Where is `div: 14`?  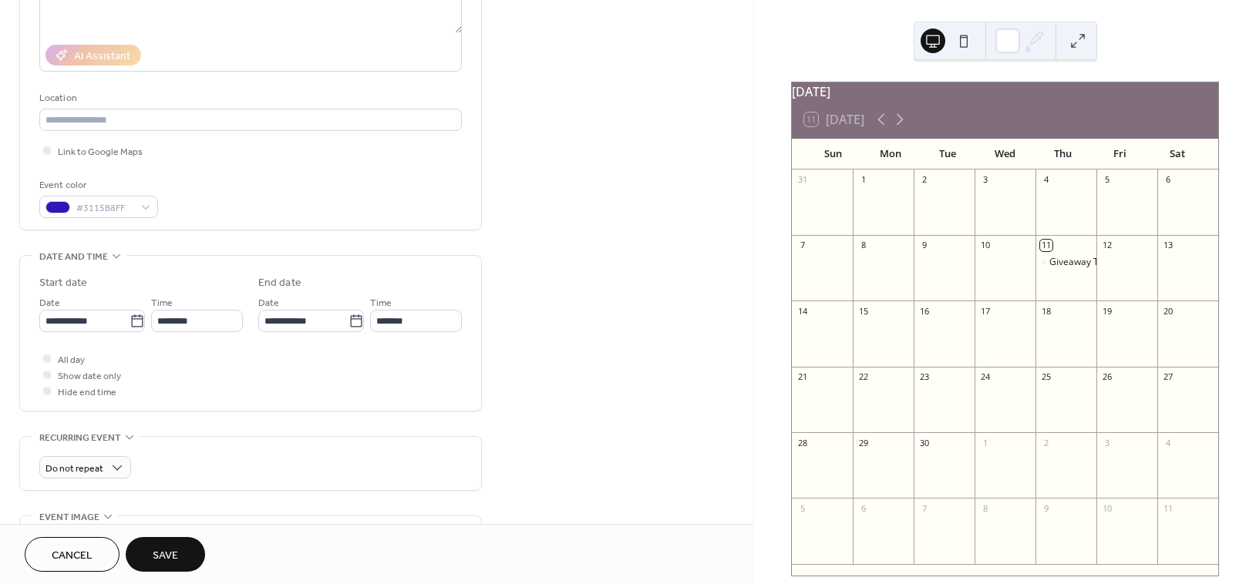 div: 14 is located at coordinates (802, 311).